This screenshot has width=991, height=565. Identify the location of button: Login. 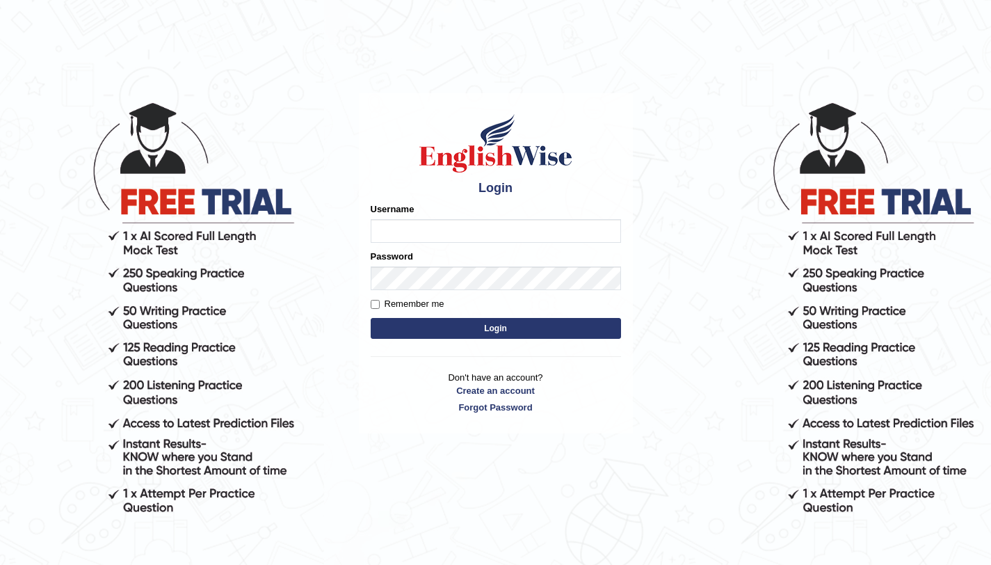
(496, 328).